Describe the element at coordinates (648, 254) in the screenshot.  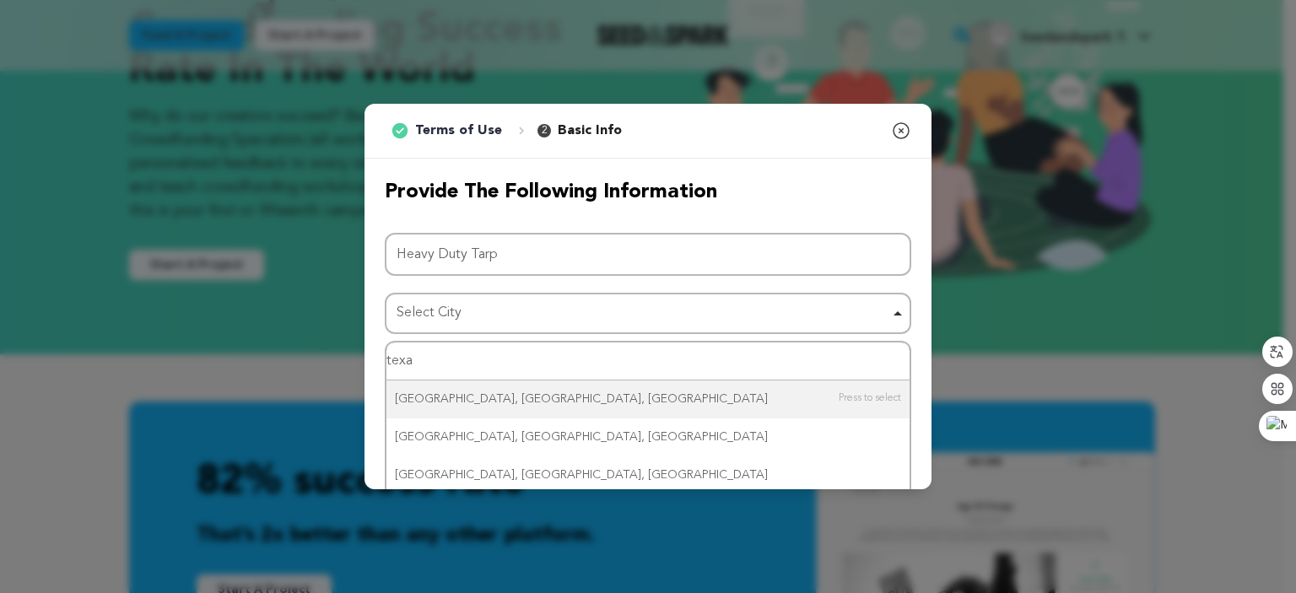
I see `input: Project Name` at that location.